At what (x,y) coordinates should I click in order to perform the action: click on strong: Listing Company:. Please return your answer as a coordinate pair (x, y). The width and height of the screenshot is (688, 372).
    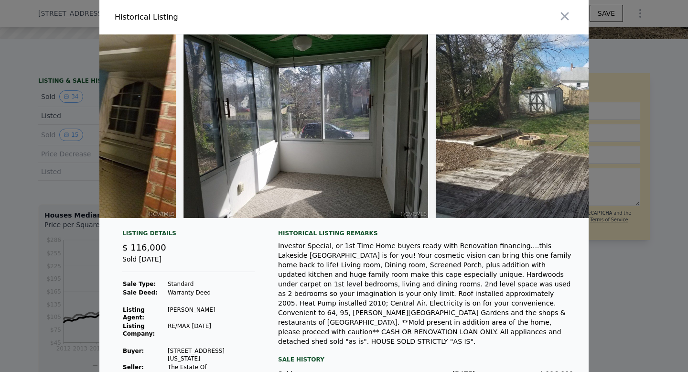
    Looking at the image, I should click on (138, 329).